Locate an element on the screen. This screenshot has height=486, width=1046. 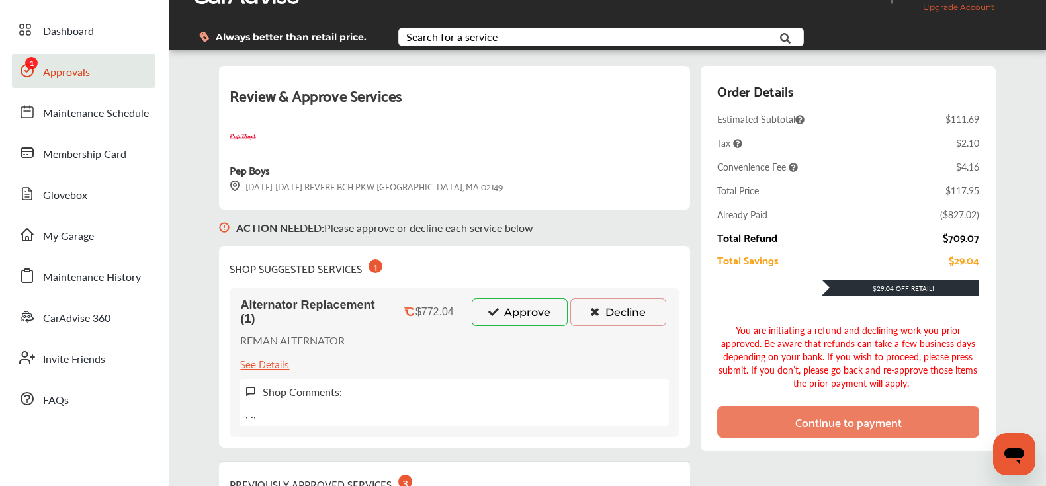
a: Glovebox is located at coordinates (83, 194).